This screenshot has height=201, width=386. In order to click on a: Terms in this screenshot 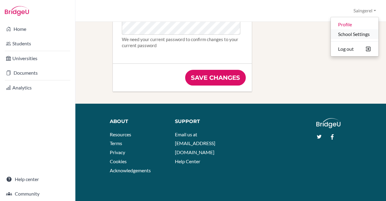, I will do `click(116, 143)`.